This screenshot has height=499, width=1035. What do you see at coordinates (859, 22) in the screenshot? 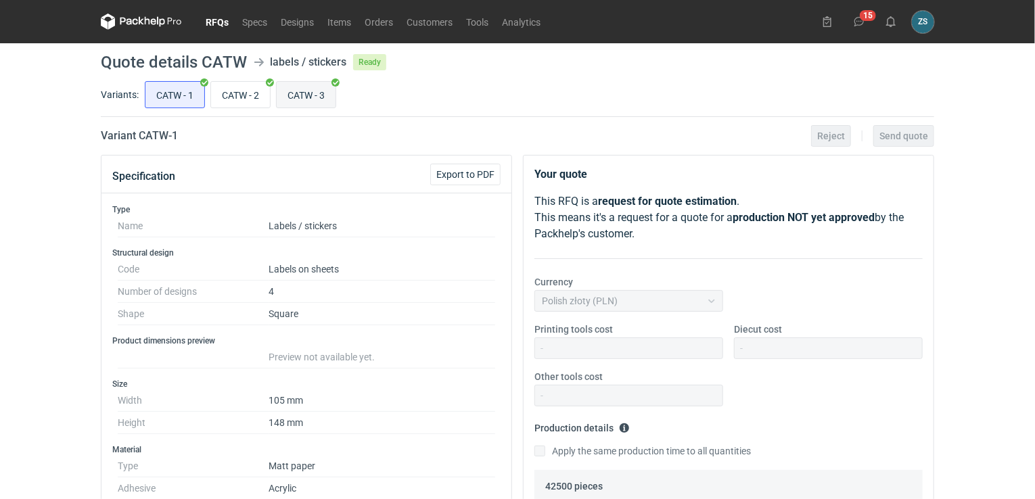
I see `button: 15` at bounding box center [859, 22].